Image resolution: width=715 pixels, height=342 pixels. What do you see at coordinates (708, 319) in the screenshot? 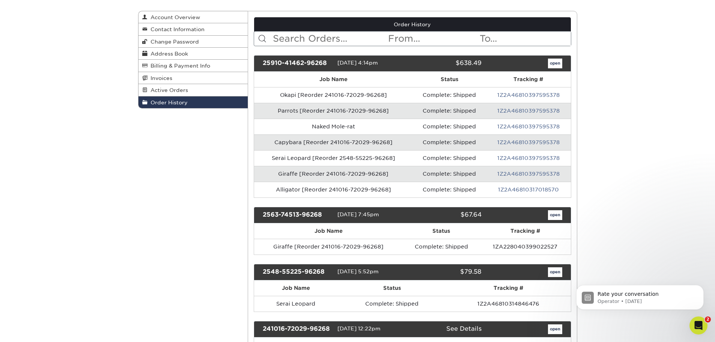
I see `span: 2` at bounding box center [708, 319].